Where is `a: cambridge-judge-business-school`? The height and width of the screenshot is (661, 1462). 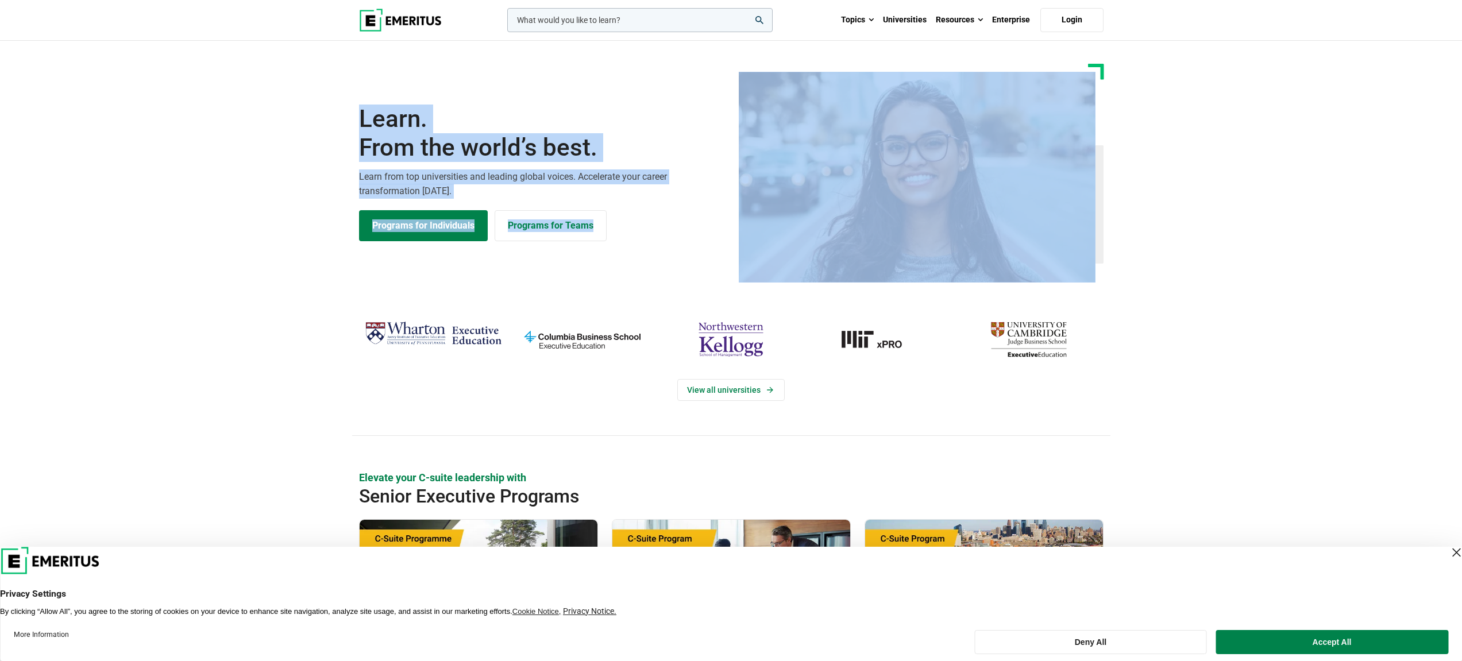
a: cambridge-judge-business-school is located at coordinates (1028, 339).